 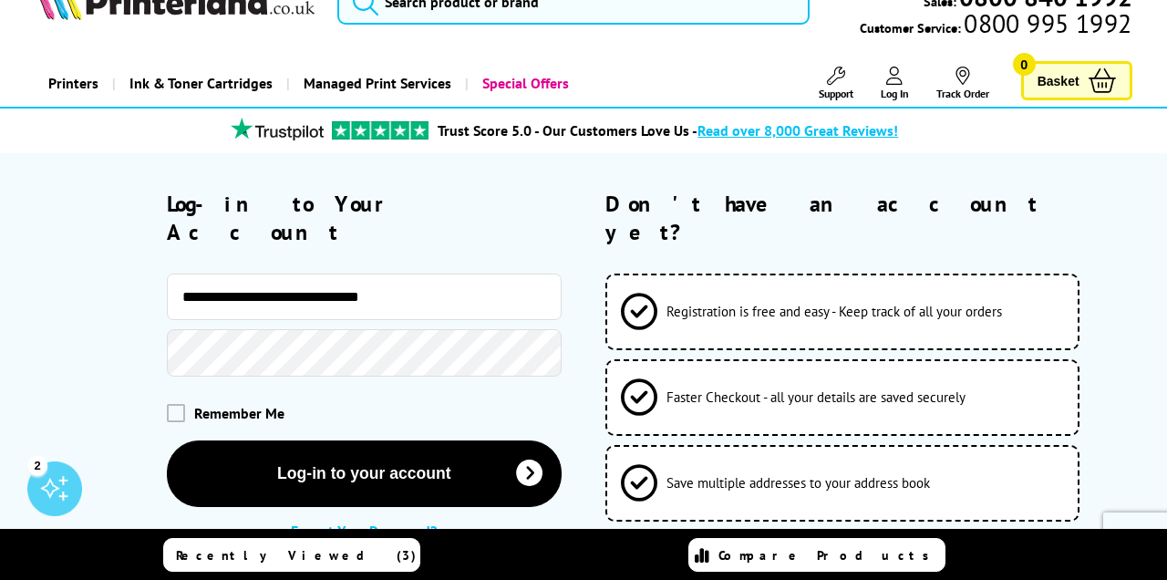 What do you see at coordinates (1059, 80) in the screenshot?
I see `span: Basket` at bounding box center [1059, 80].